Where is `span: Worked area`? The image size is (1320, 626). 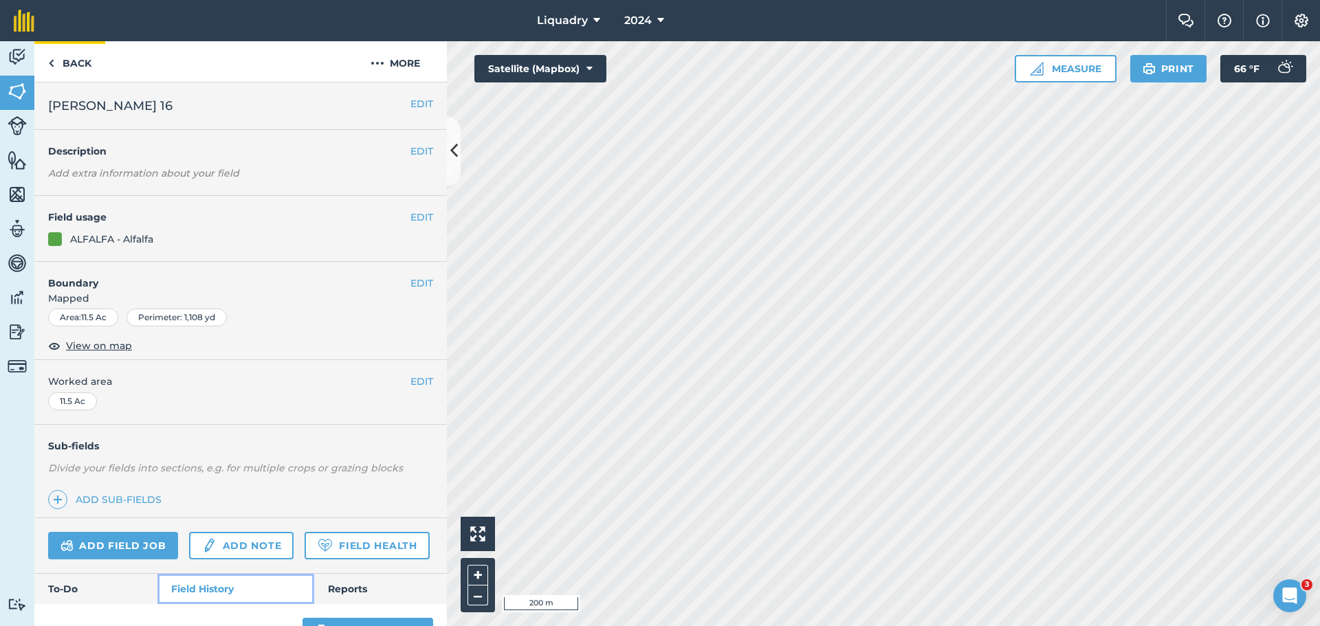 span: Worked area is located at coordinates (241, 381).